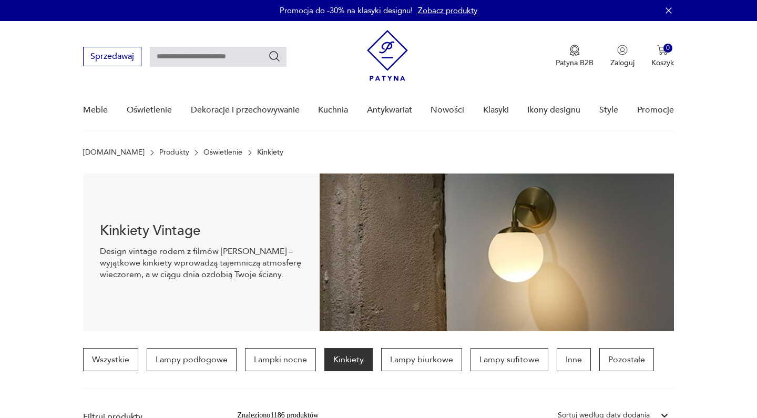 The height and width of the screenshot is (418, 757). I want to click on button: Sprzedawaj, so click(112, 56).